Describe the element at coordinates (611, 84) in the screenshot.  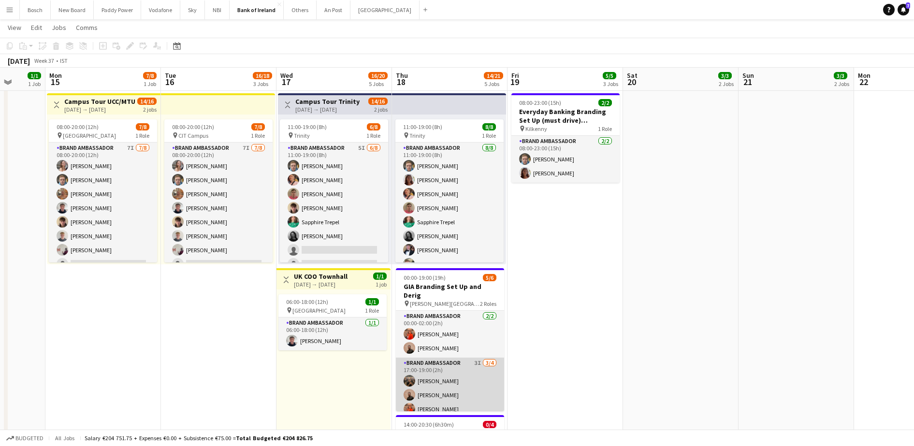
I see `div: 3 Jobs` at that location.